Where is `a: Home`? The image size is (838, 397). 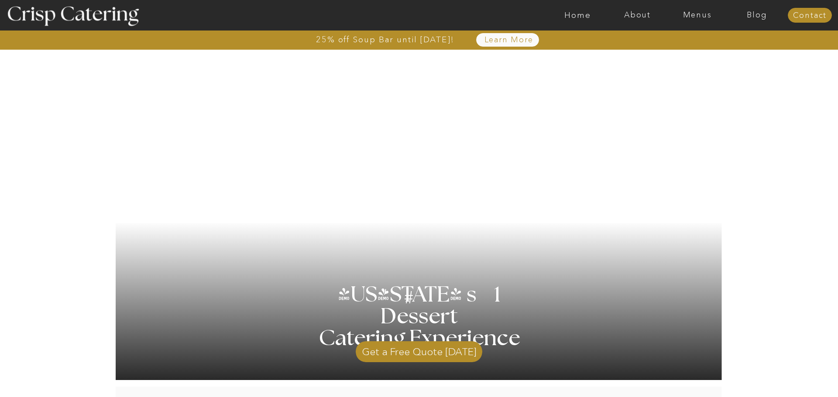 a: Home is located at coordinates (577, 15).